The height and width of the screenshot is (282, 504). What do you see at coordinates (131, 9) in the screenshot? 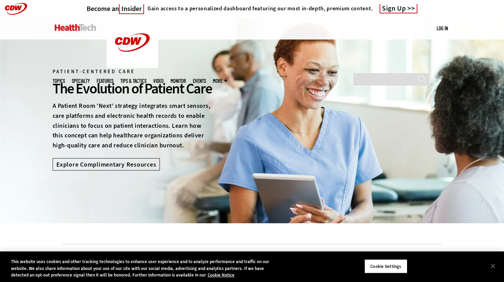
I see `span: Insider` at bounding box center [131, 9].